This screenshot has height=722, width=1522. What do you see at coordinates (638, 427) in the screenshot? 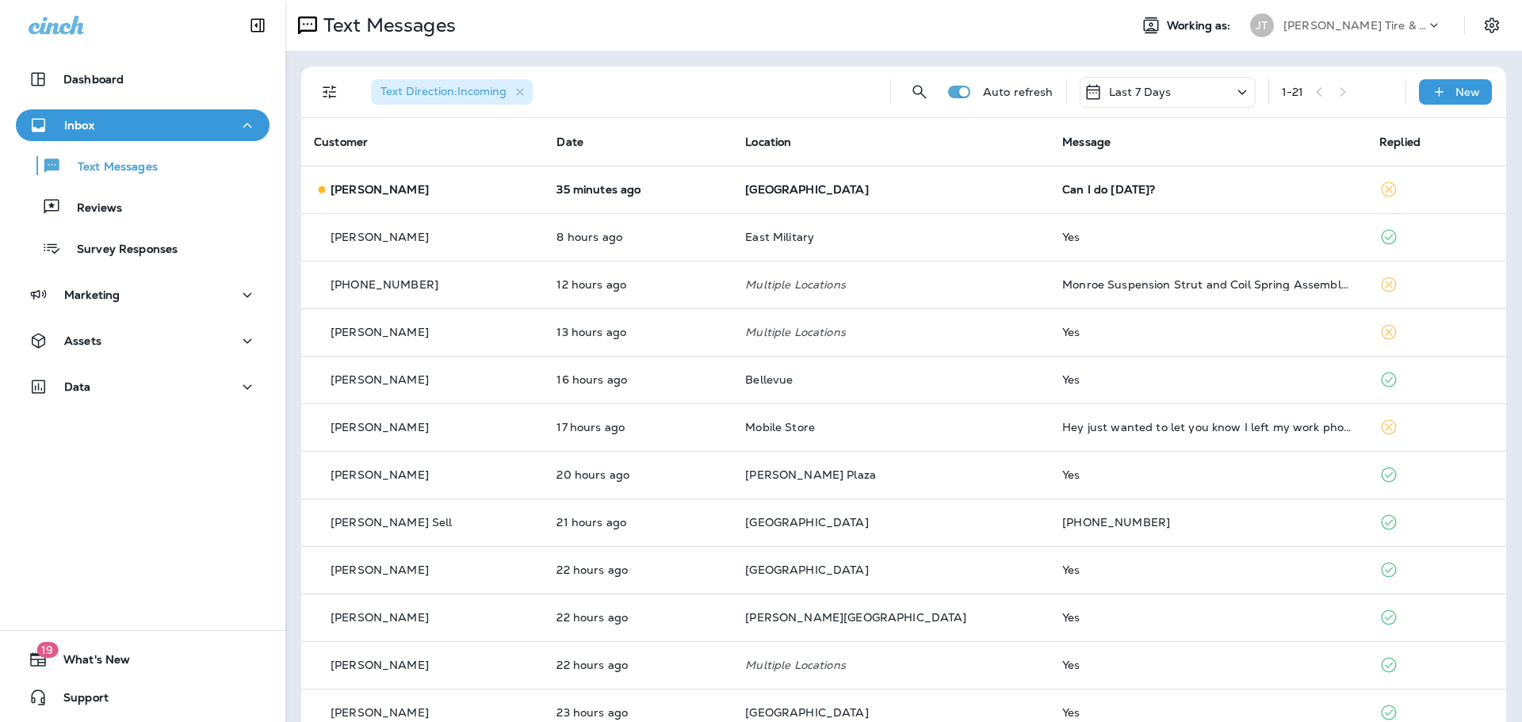
I see `p: Sep 1, 2025 02:52 PM` at bounding box center [638, 427].